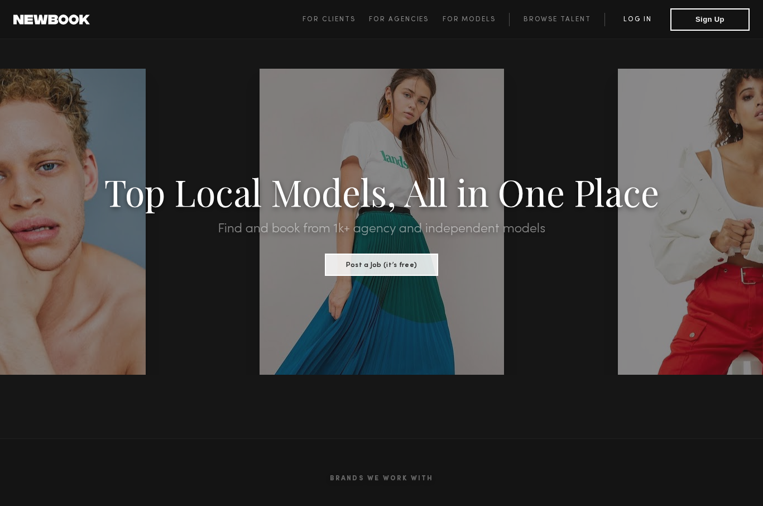  I want to click on button: Post a Job (it’s free), so click(381, 265).